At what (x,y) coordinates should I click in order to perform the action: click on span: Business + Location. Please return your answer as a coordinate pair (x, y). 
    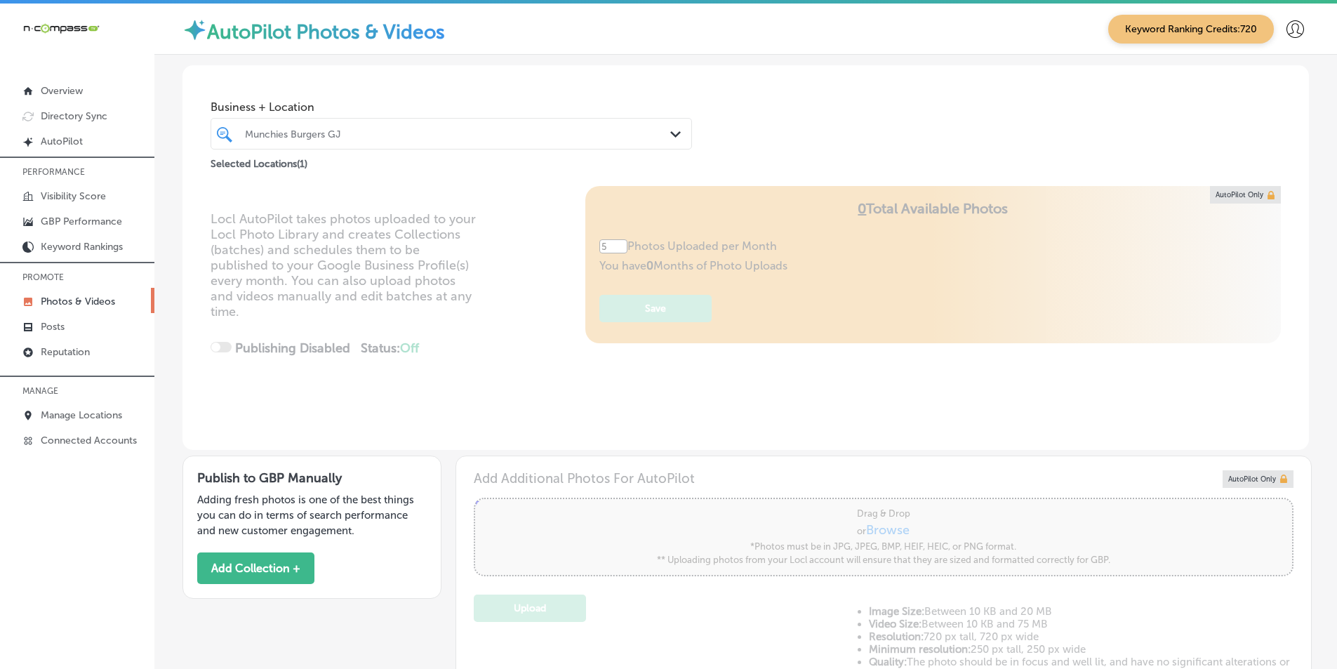
    Looking at the image, I should click on (451, 107).